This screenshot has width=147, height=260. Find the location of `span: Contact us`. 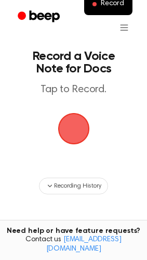

span: Contact us is located at coordinates (73, 244).